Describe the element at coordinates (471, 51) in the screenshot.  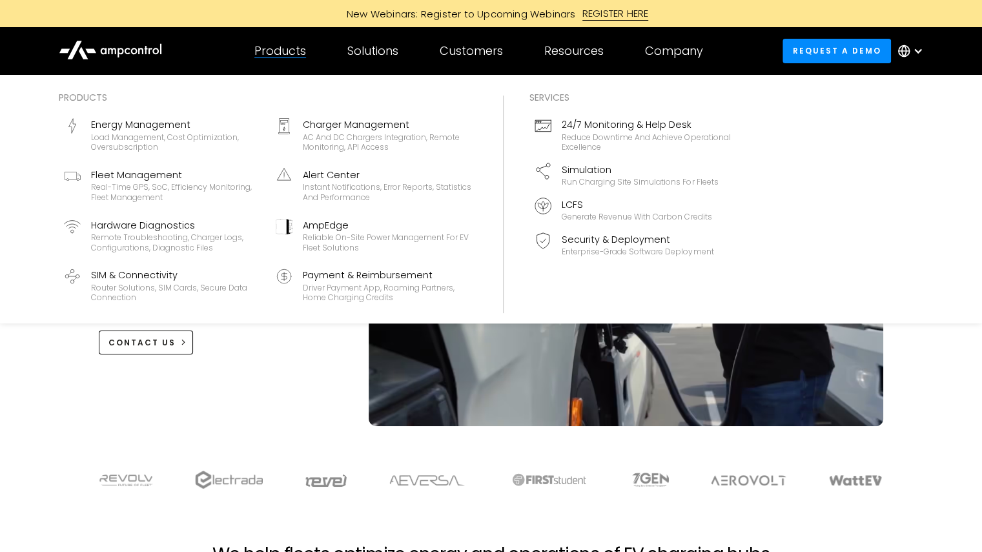
I see `div: Customers` at that location.